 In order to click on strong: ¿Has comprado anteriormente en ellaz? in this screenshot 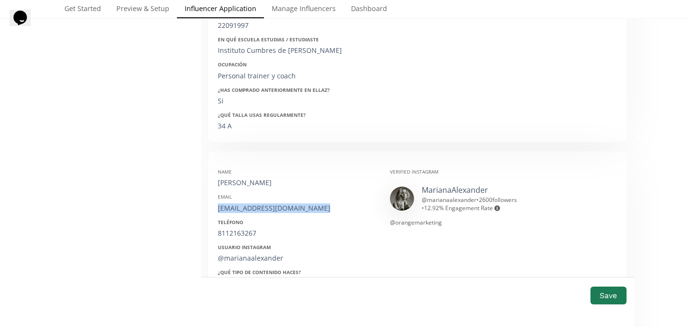, I will do `click(274, 90)`.